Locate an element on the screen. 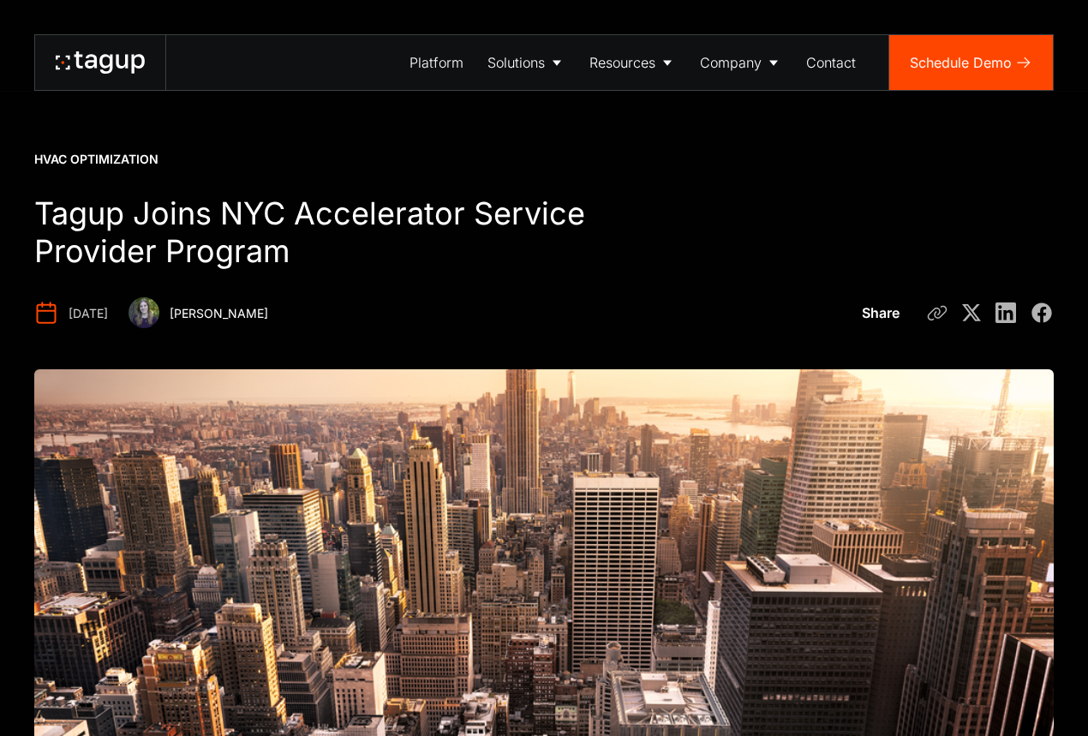 This screenshot has width=1088, height=736. a: Company is located at coordinates (741, 63).